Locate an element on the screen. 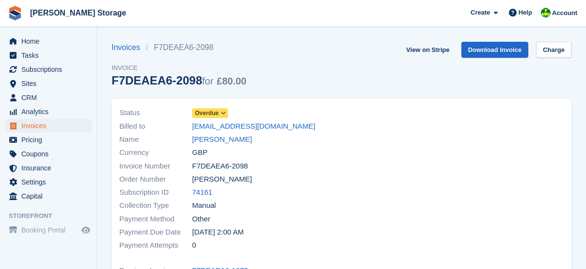 This screenshot has width=586, height=269. a: Overdue is located at coordinates (210, 112).